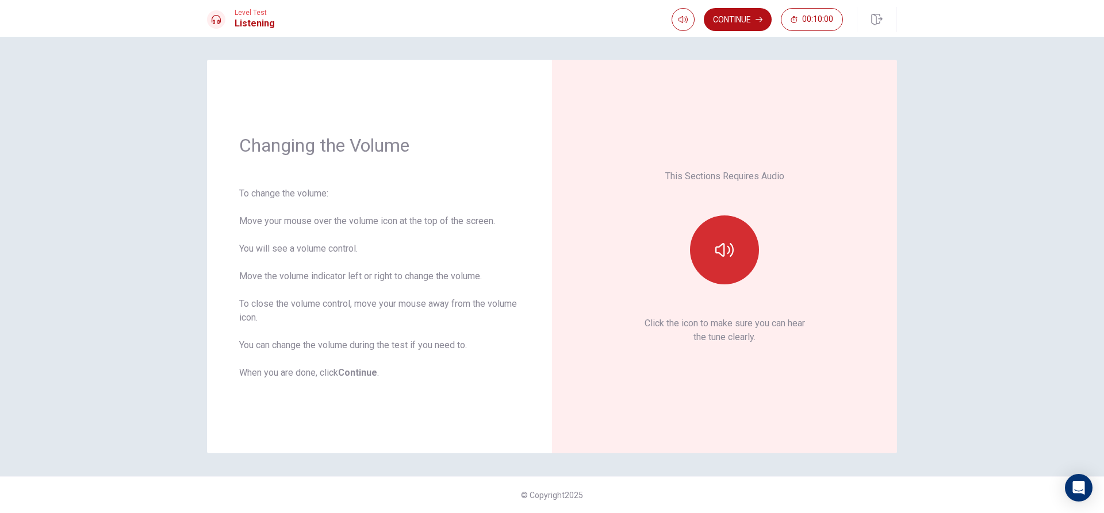  I want to click on p: Click the icon to make sure you can hear the tune clearly., so click(724, 331).